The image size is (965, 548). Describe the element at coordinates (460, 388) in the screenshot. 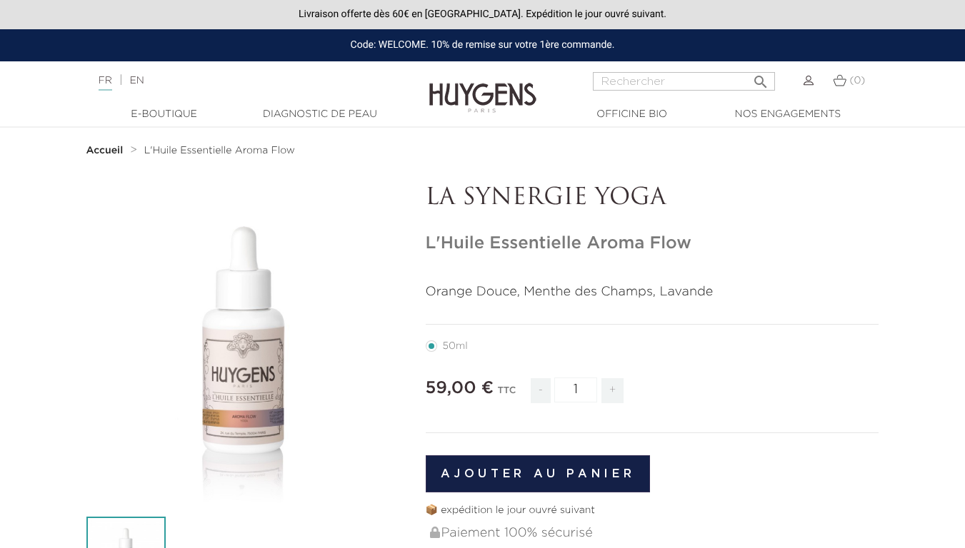

I see `span: 59,00 €` at that location.